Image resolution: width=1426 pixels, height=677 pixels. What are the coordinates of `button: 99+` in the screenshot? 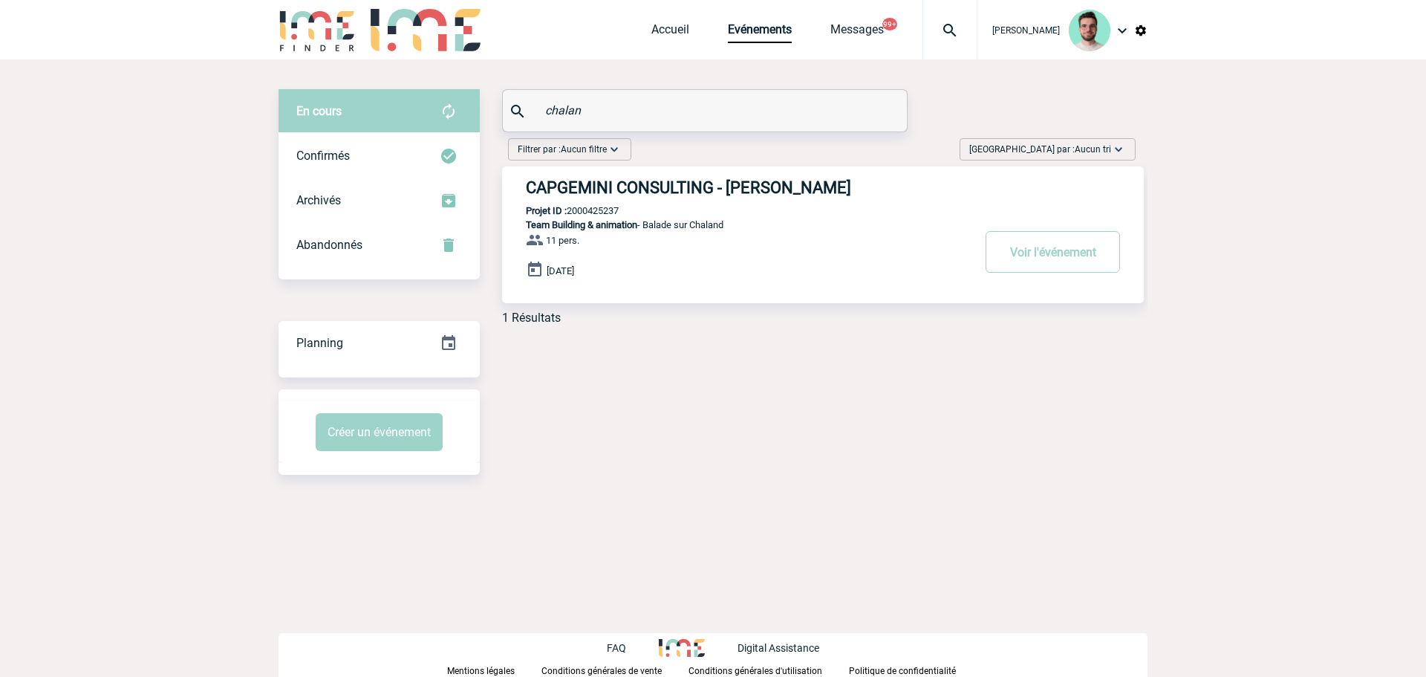 It's located at (890, 24).